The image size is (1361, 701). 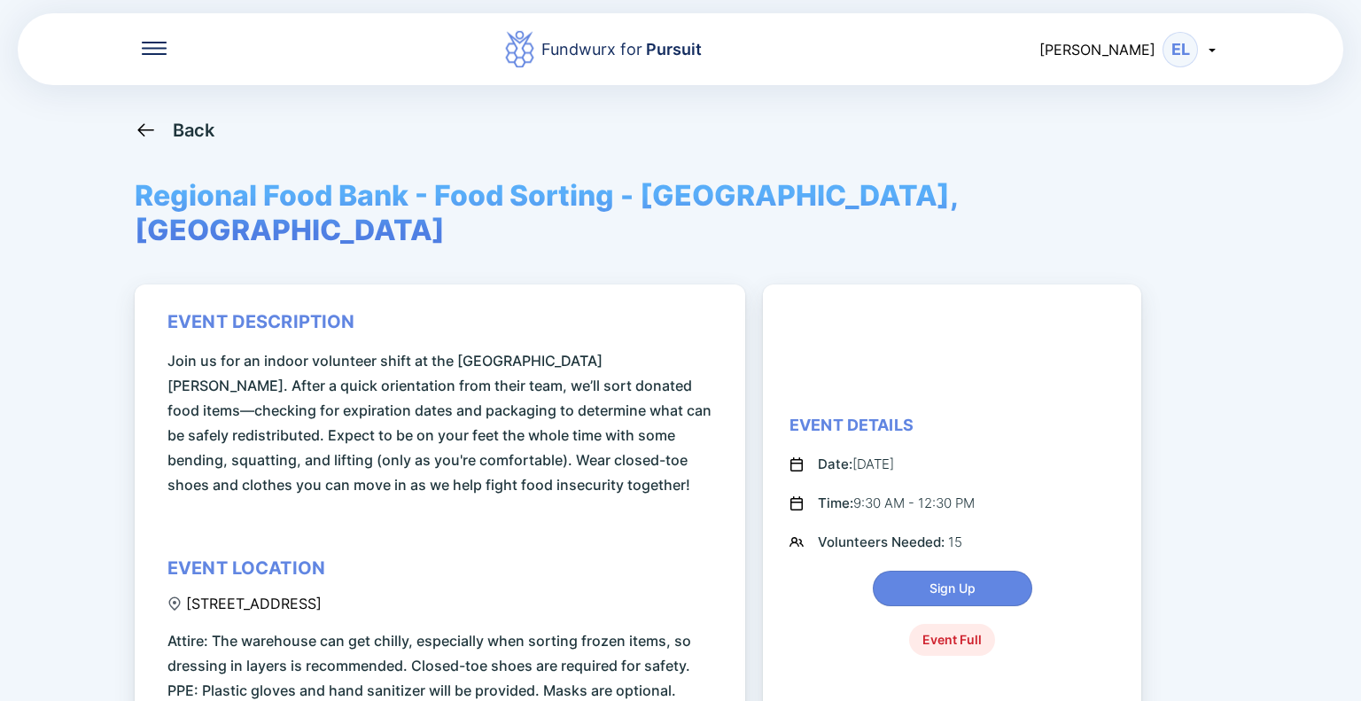 I want to click on span: Time:, so click(x=836, y=503).